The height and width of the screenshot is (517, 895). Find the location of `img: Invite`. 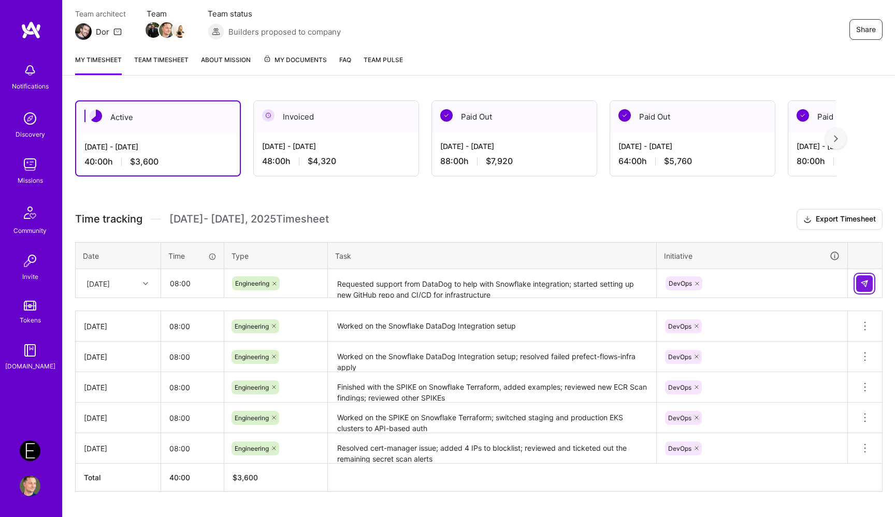

img: Invite is located at coordinates (30, 261).